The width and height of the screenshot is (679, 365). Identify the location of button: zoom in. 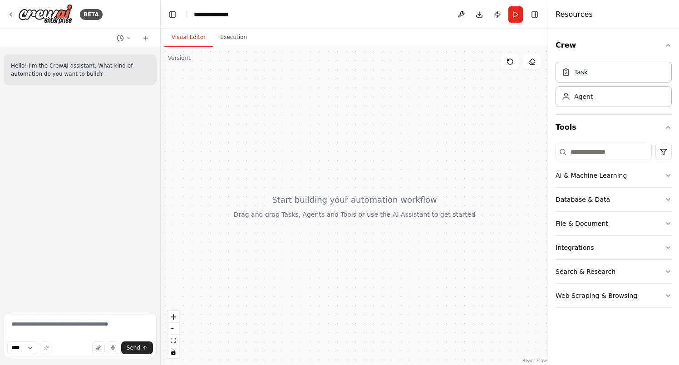
(173, 317).